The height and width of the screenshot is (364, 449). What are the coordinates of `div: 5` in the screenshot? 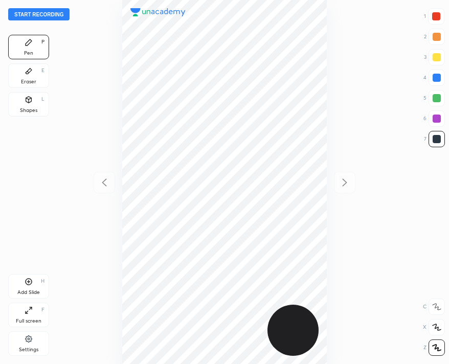 It's located at (434, 98).